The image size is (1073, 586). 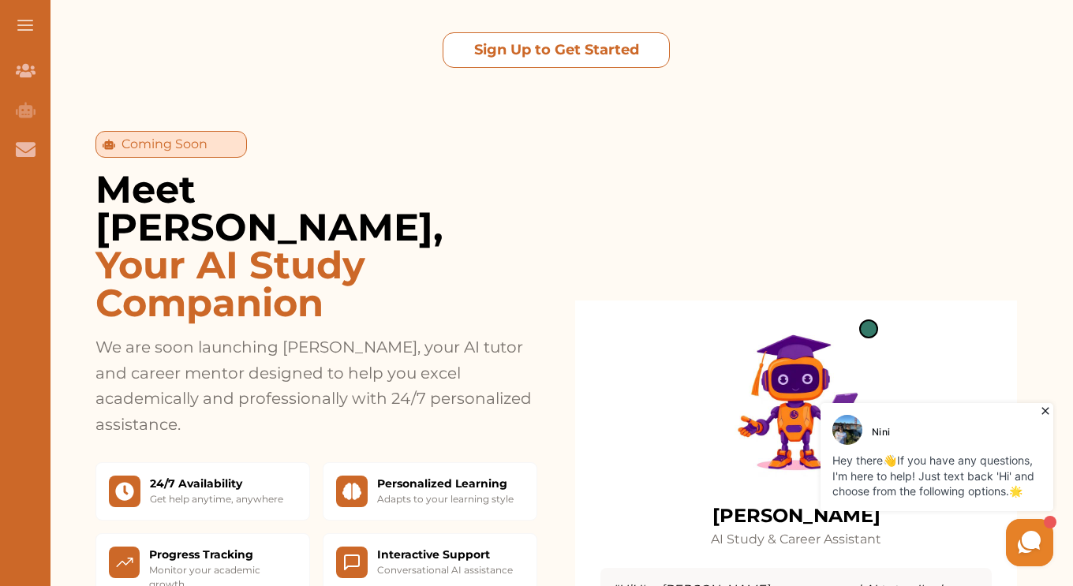 I want to click on h3: Progress Tracking, so click(x=222, y=554).